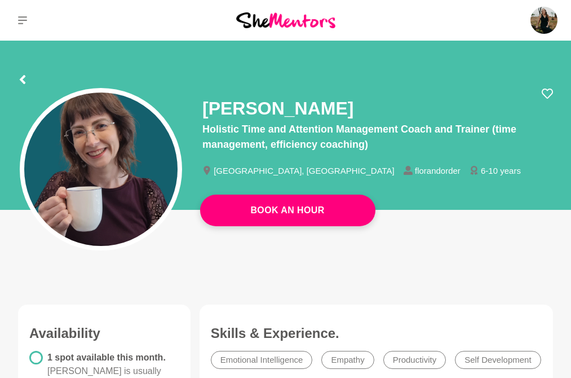  I want to click on p: Holistic Time and Attention Management Coach and Trainer (time management, efficiency coaching), so click(378, 137).